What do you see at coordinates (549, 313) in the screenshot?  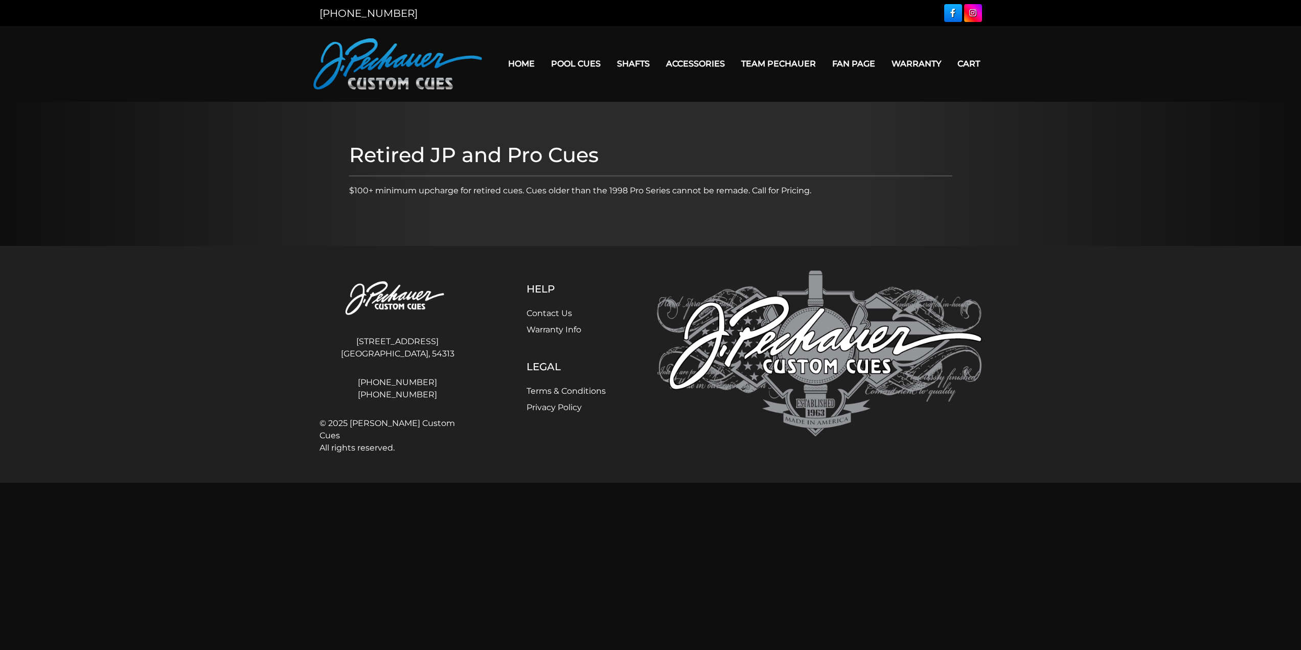 I see `a: Contact Us` at bounding box center [549, 313].